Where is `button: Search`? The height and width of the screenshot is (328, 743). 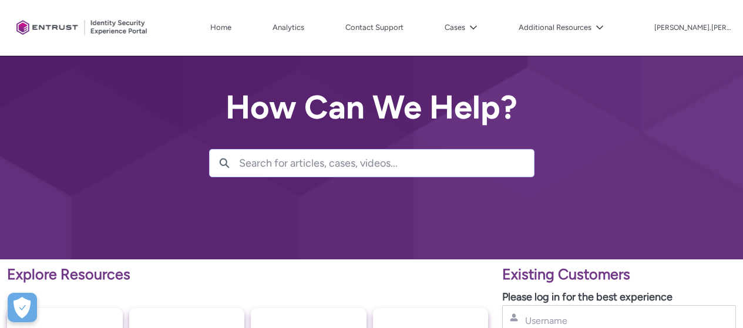
button: Search is located at coordinates (224, 163).